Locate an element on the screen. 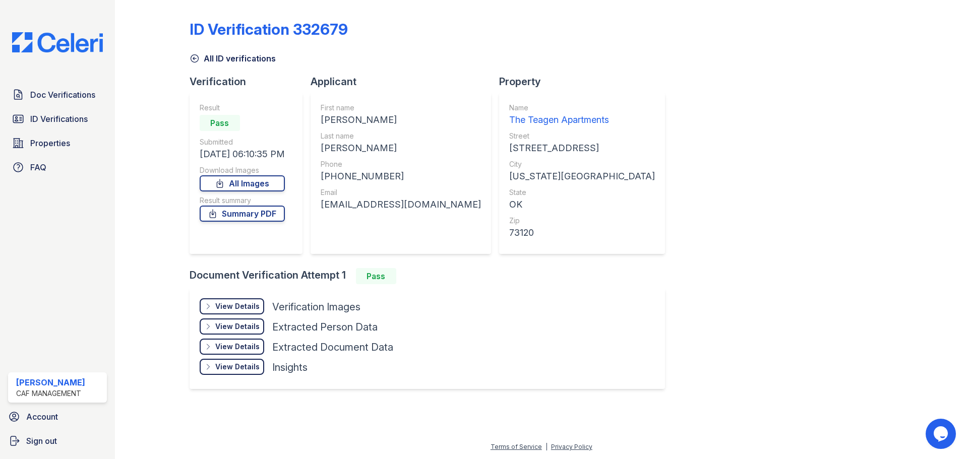  a: Doc Verifications is located at coordinates (57, 95).